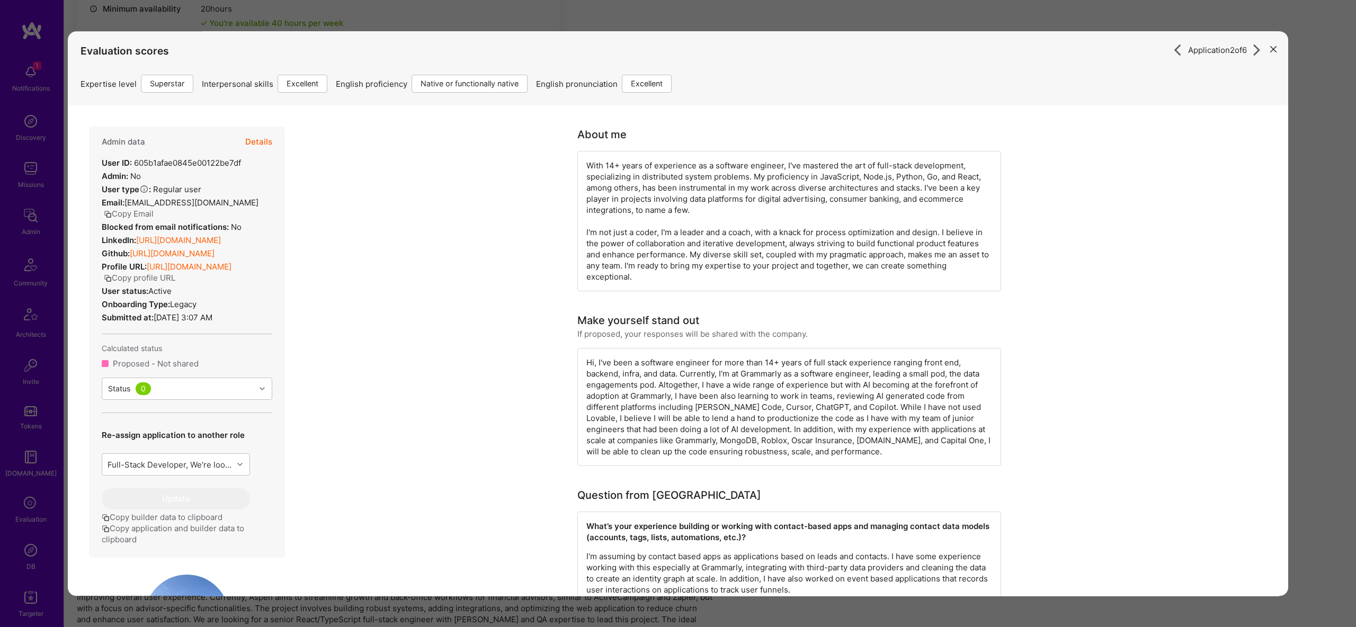 Image resolution: width=1356 pixels, height=627 pixels. What do you see at coordinates (143, 389) in the screenshot?
I see `div: 0` at bounding box center [143, 389].